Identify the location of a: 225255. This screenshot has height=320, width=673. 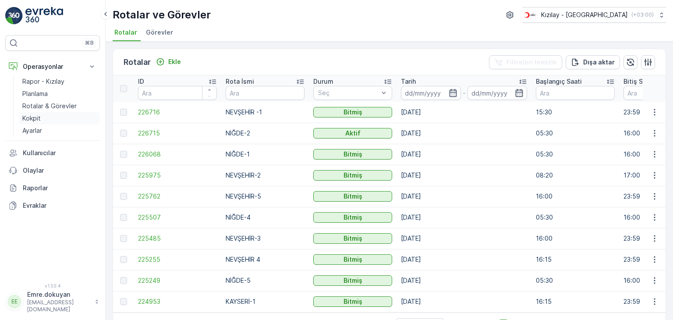
(177, 259).